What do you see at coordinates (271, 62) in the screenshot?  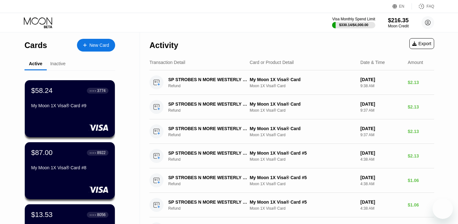 I see `div: Card or Product Detail` at bounding box center [271, 62].